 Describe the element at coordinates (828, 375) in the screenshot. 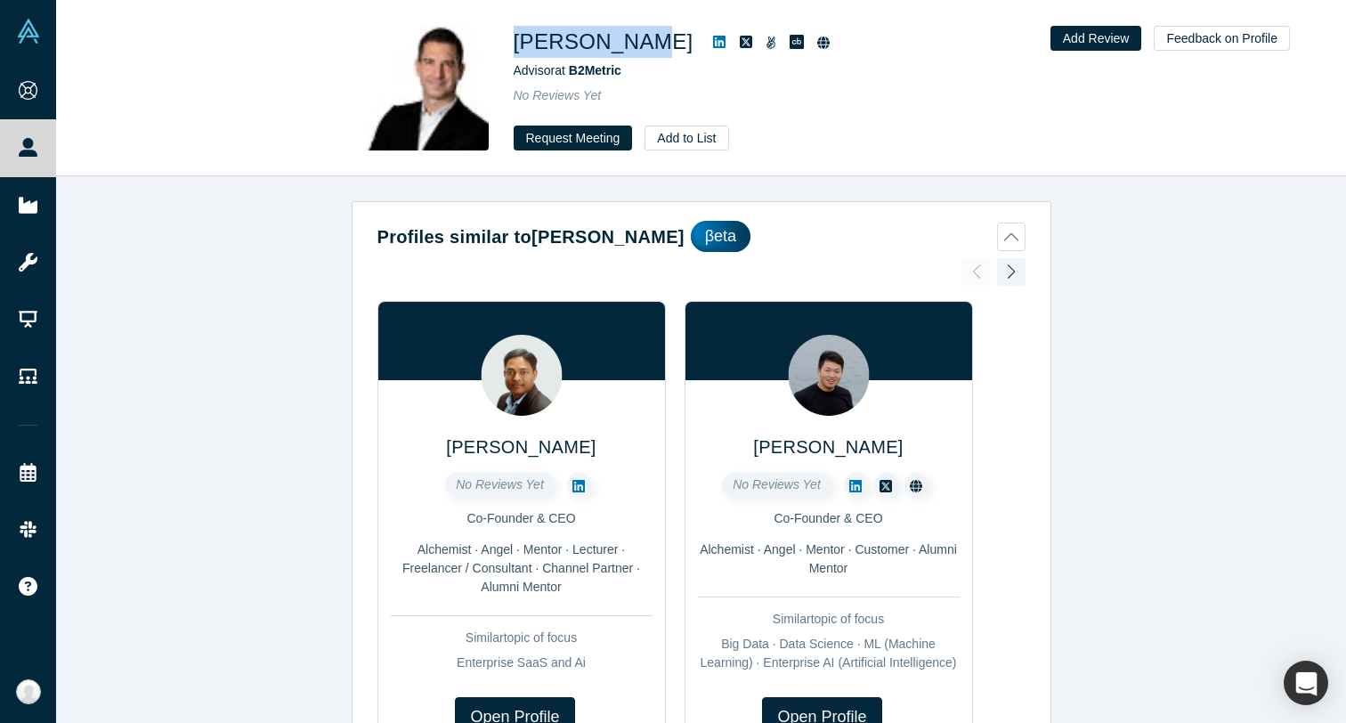

I see `img: Chaoyu Yang's Profile Image` at that location.